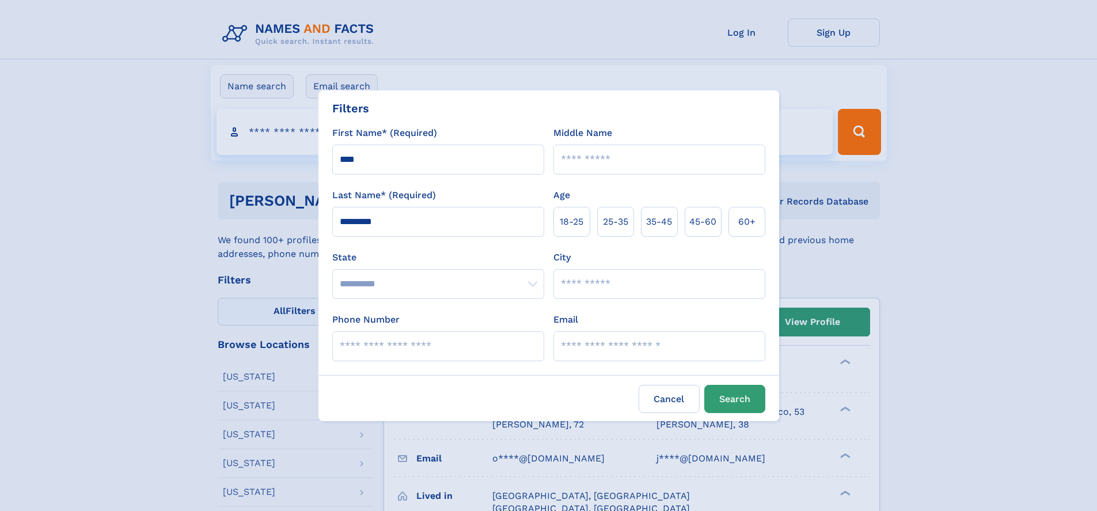  What do you see at coordinates (747, 222) in the screenshot?
I see `span: 60+` at bounding box center [747, 222].